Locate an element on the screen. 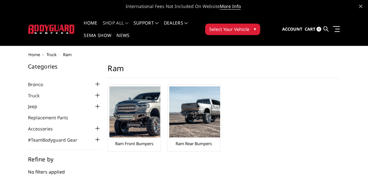  a: News is located at coordinates (123, 39).